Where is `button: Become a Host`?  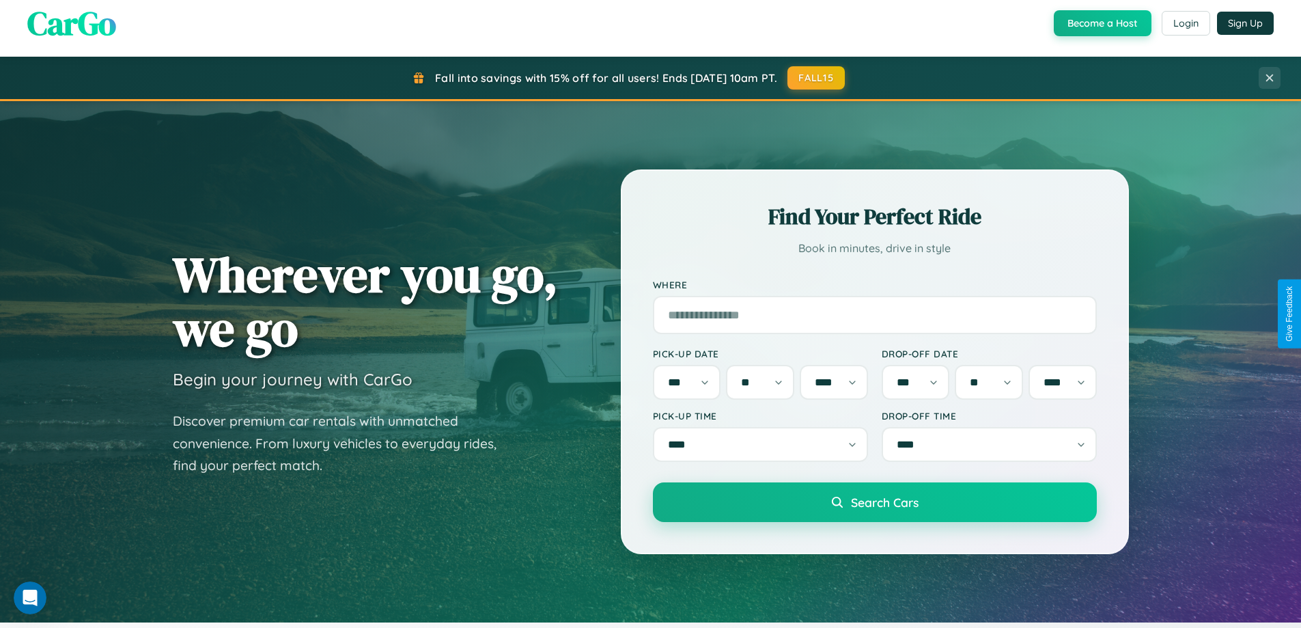
button: Become a Host is located at coordinates (1103, 23).